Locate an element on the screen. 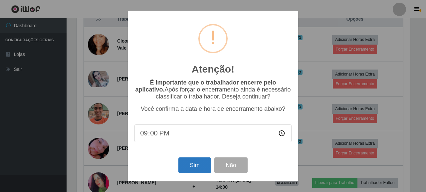  p: Após forçar o encerramento ainda é necessário classificar o trabalhador. Deseja continuar? is located at coordinates (213, 90).